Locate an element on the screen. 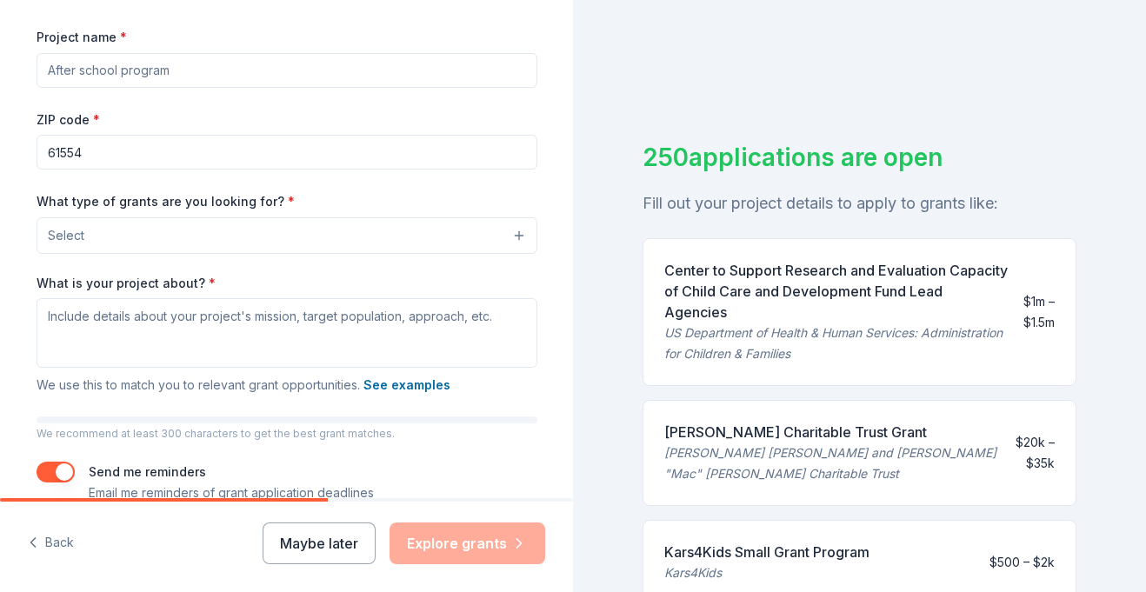 This screenshot has height=592, width=1146. div: $500 – $2k is located at coordinates (1021, 562).